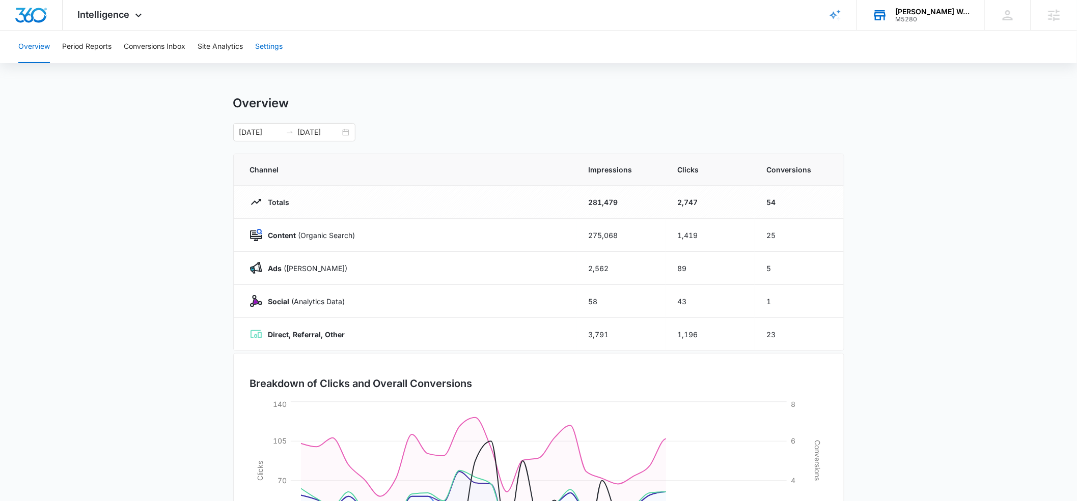  I want to click on button: Overview, so click(34, 47).